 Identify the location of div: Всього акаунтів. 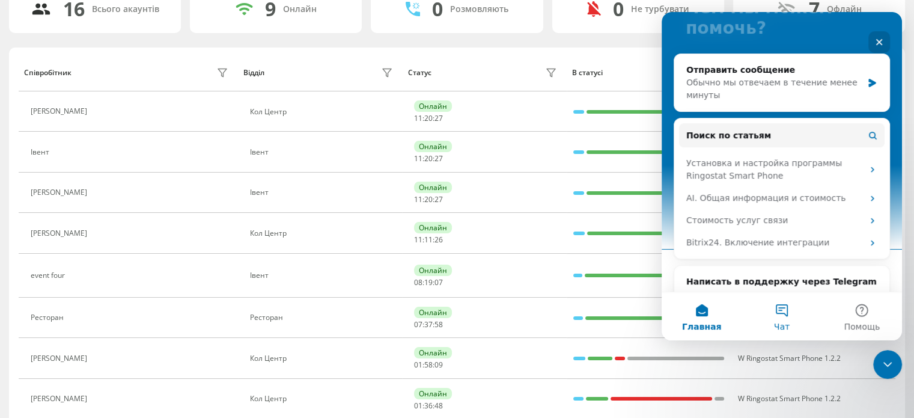
(126, 9).